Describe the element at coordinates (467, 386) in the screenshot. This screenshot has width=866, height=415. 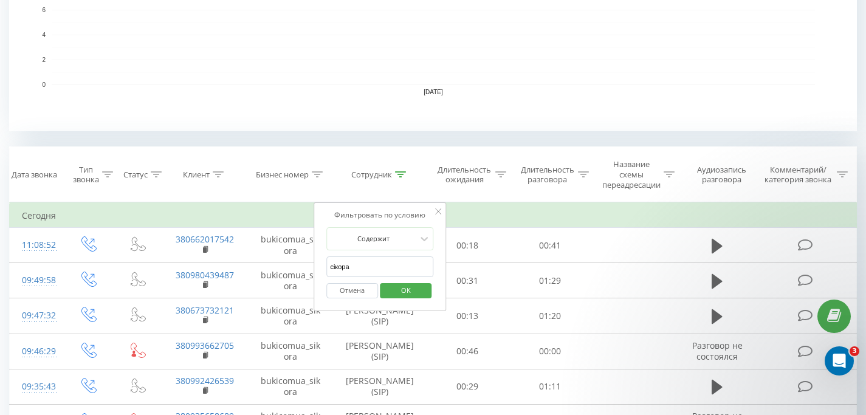
I see `td: 00:29` at that location.